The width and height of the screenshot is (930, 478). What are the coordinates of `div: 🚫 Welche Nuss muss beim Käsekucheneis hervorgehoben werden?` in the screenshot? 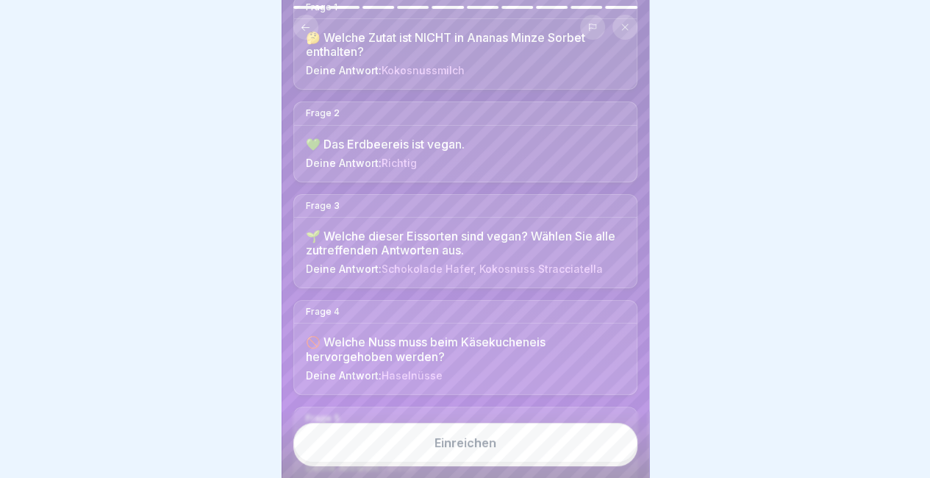 It's located at (465, 349).